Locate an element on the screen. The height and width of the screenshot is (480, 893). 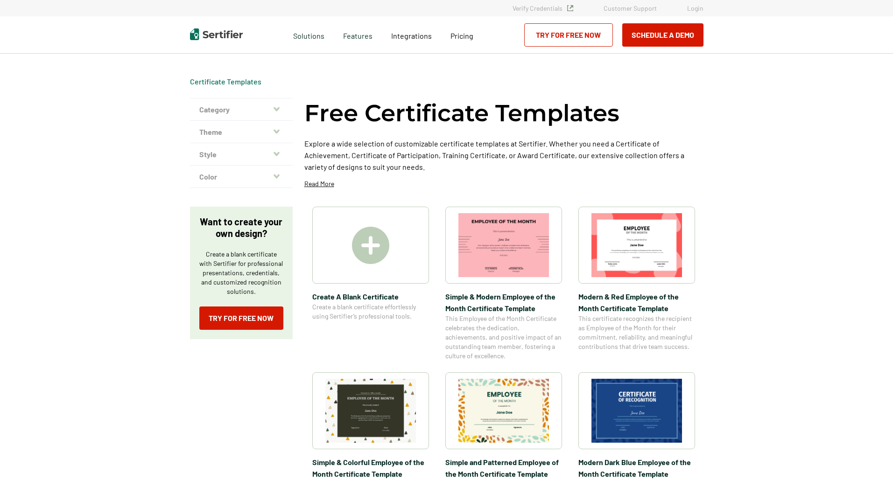
img: Simple & Colorful Employee of the Month Certificate Template is located at coordinates (371, 411).